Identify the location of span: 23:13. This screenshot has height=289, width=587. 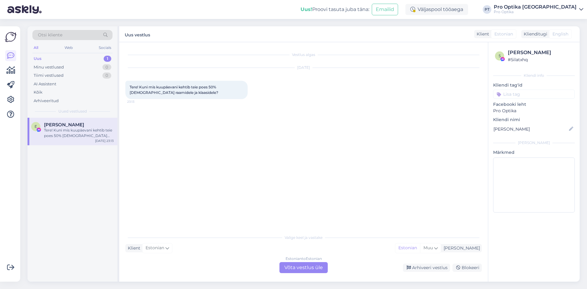
(138, 102).